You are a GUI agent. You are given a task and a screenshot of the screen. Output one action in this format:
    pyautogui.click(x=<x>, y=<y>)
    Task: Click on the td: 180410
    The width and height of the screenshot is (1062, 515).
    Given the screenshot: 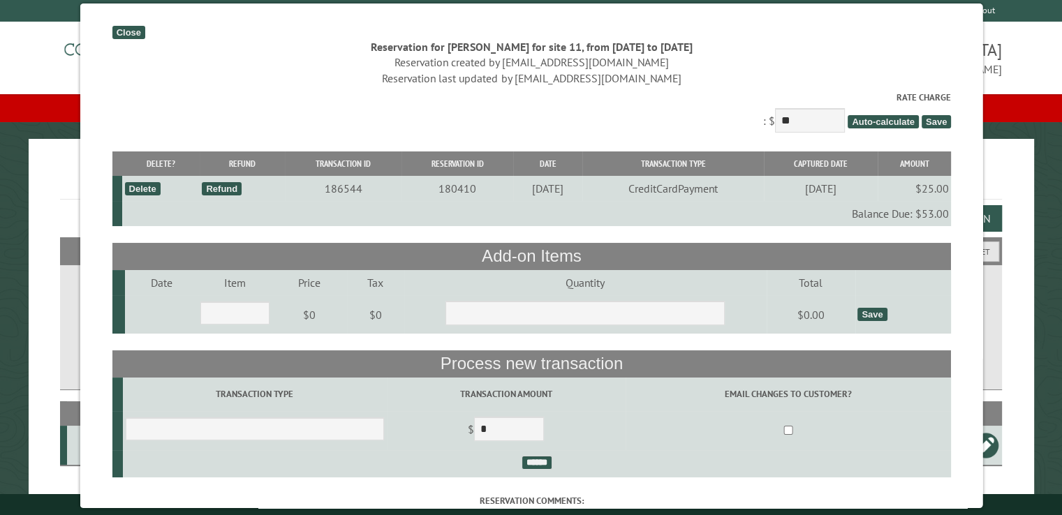 What is the action you would take?
    pyautogui.click(x=457, y=188)
    